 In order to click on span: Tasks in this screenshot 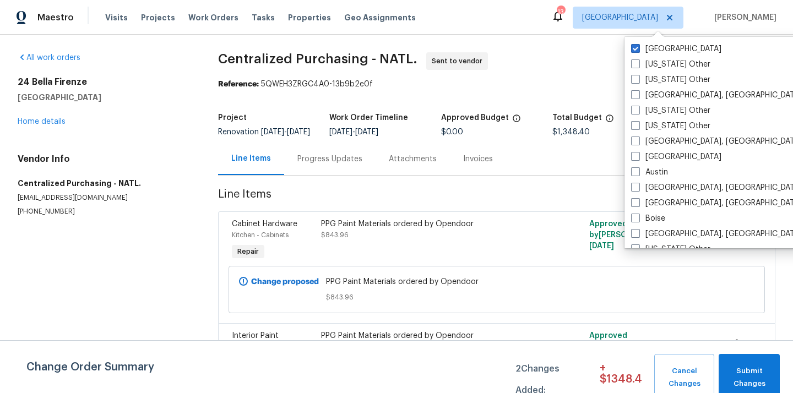, I will do `click(263, 18)`.